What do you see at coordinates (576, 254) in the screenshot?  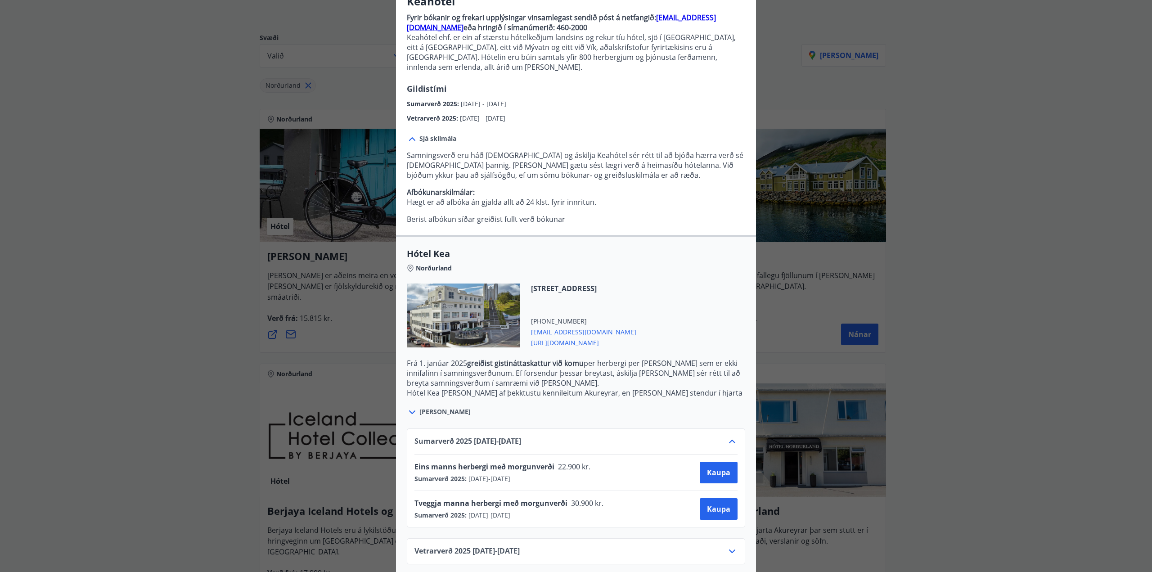 I see `span: Hótel Kea` at bounding box center [576, 254].